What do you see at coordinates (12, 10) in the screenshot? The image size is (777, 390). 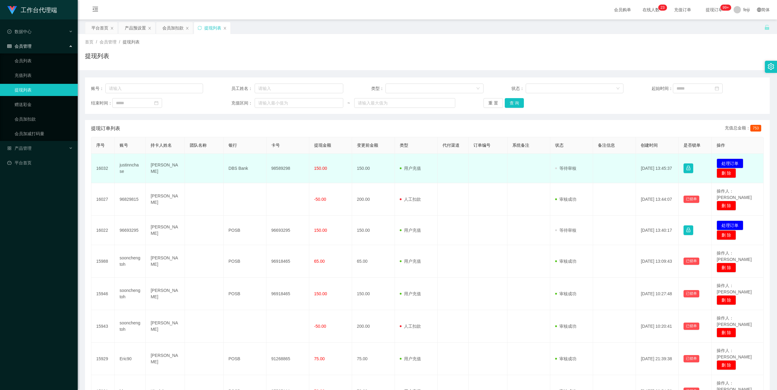 I see `img: logo.9652507e.png` at bounding box center [12, 10].